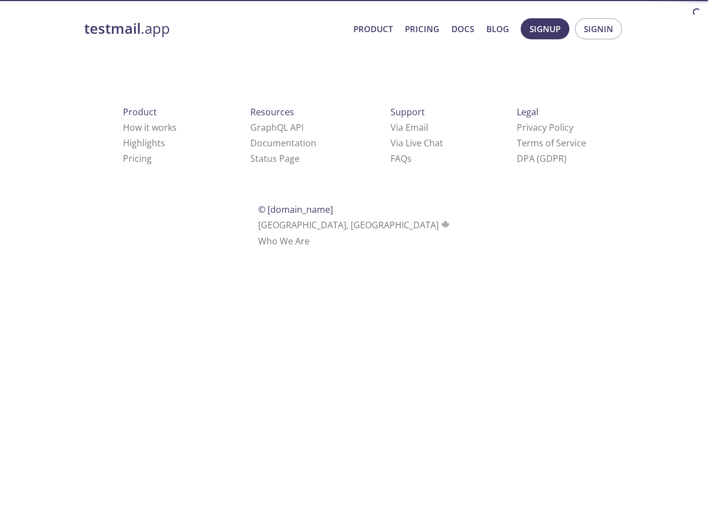  What do you see at coordinates (284, 241) in the screenshot?
I see `a: Who We Are` at bounding box center [284, 241].